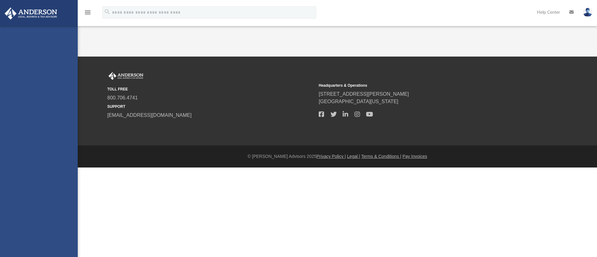  Describe the element at coordinates (588, 12) in the screenshot. I see `img: User Pic` at that location.